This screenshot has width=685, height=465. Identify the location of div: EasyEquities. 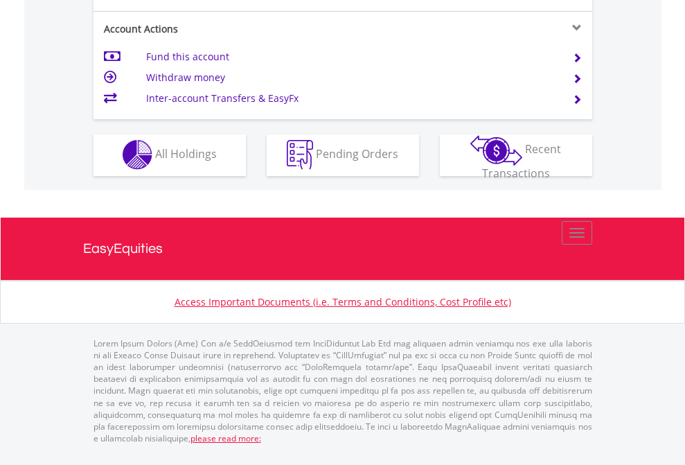
(343, 249).